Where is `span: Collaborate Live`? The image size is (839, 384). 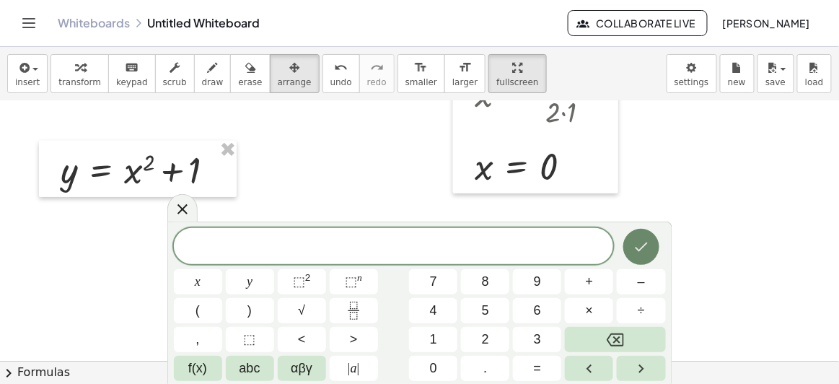 span: Collaborate Live is located at coordinates (638, 23).